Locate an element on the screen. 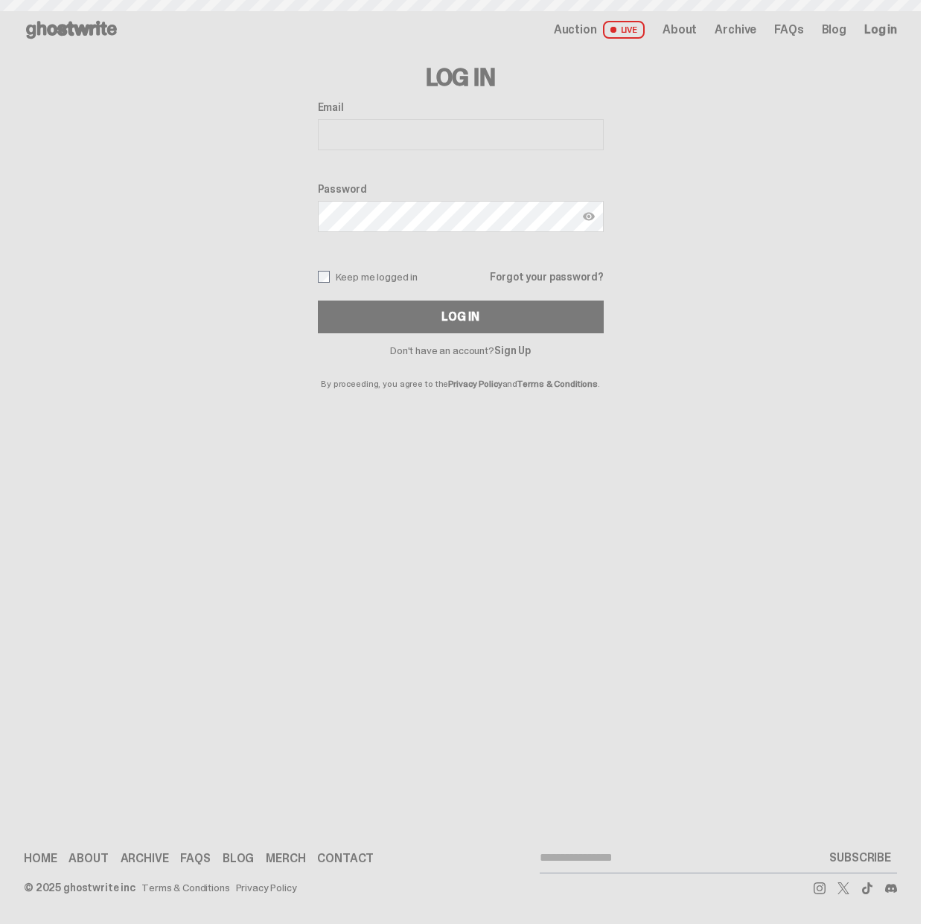  span: LIVE is located at coordinates (624, 30).